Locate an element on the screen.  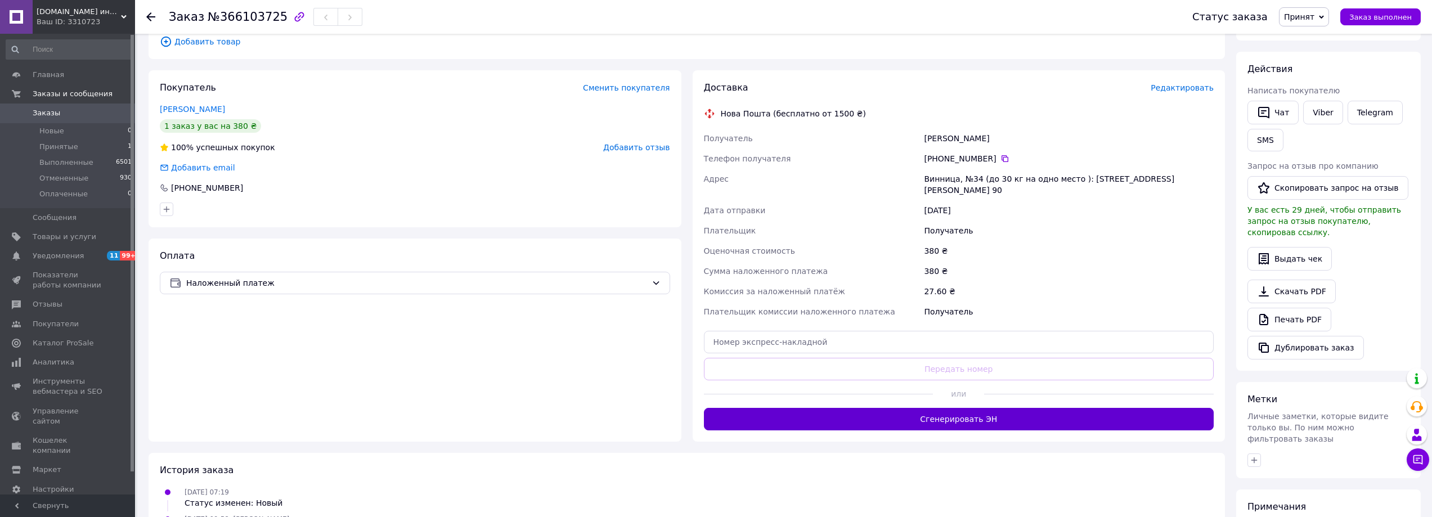
span: Плательщик комиссии наложенного платежа is located at coordinates (799, 312).